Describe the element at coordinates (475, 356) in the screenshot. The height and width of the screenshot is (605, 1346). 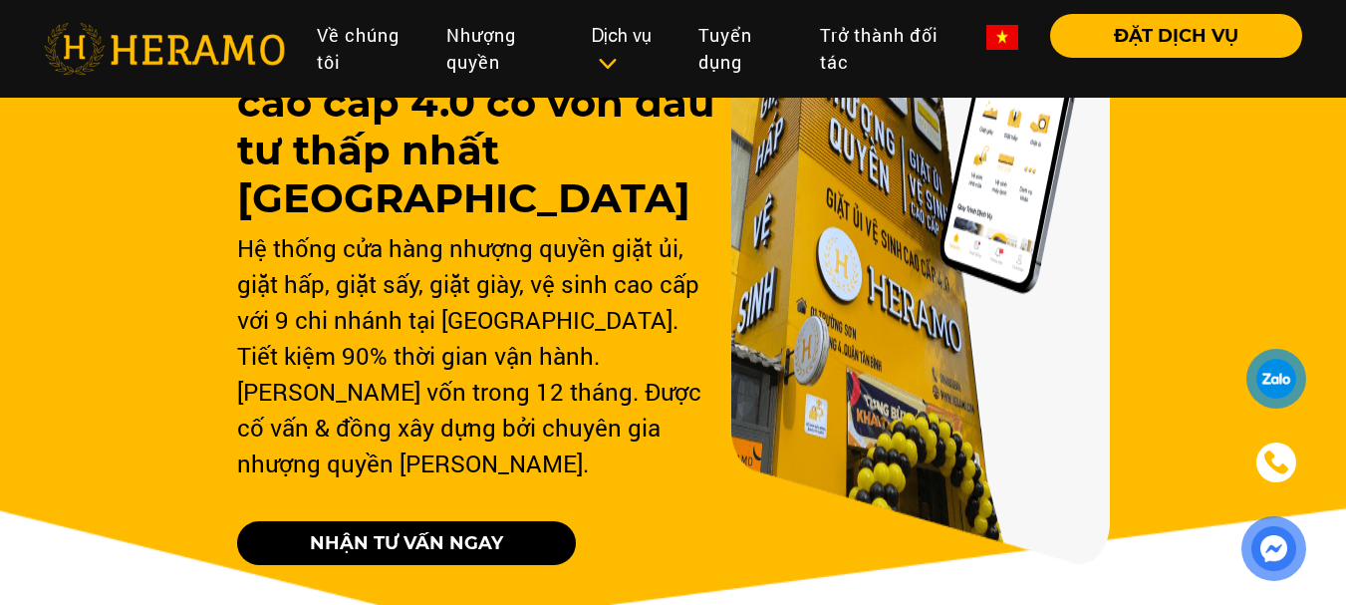
I see `div: Hệ thống cửa hàng nhượng quyền giặt ủi, giặt hấp, giặt sấy, giặt giày, vệ sinh cao cấp với 9 chi ...` at that location.